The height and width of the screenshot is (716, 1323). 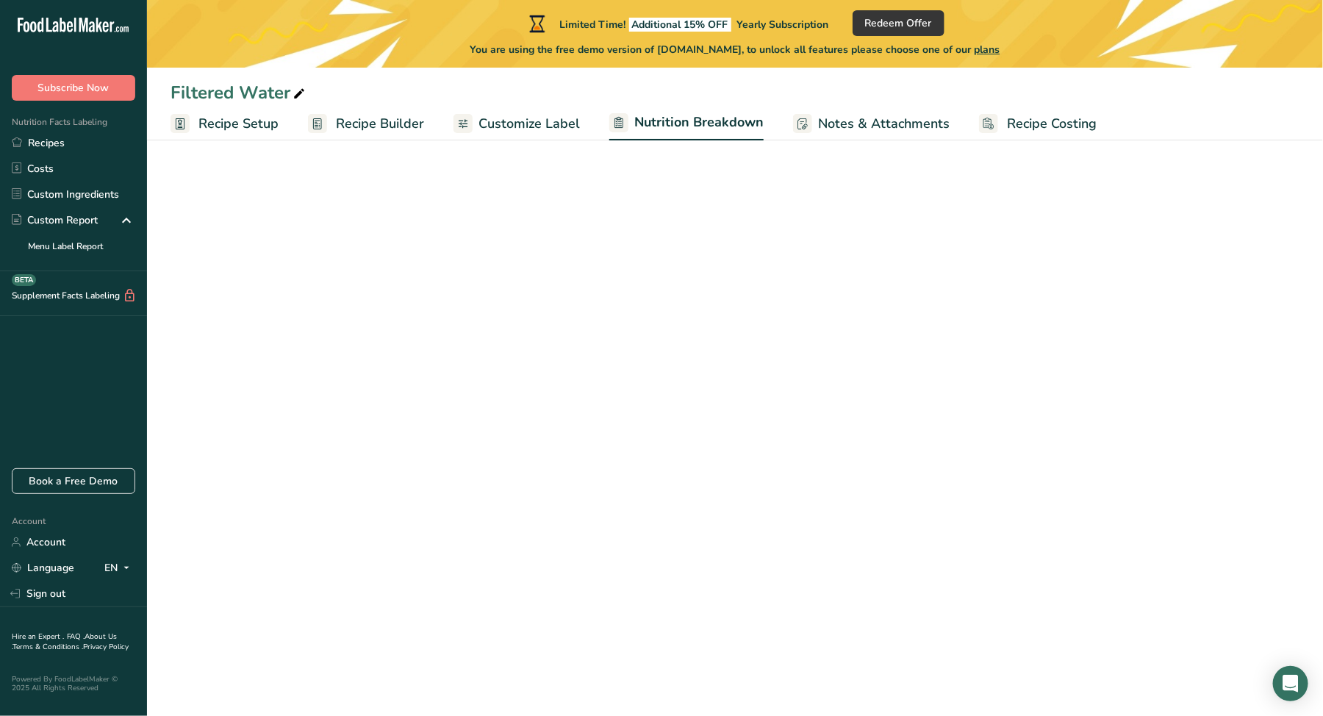 What do you see at coordinates (73, 87) in the screenshot?
I see `span: Subscribe Now` at bounding box center [73, 87].